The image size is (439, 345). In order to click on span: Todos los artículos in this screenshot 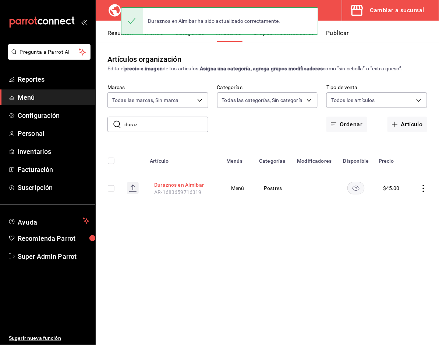, I will do `click(353, 100)`.